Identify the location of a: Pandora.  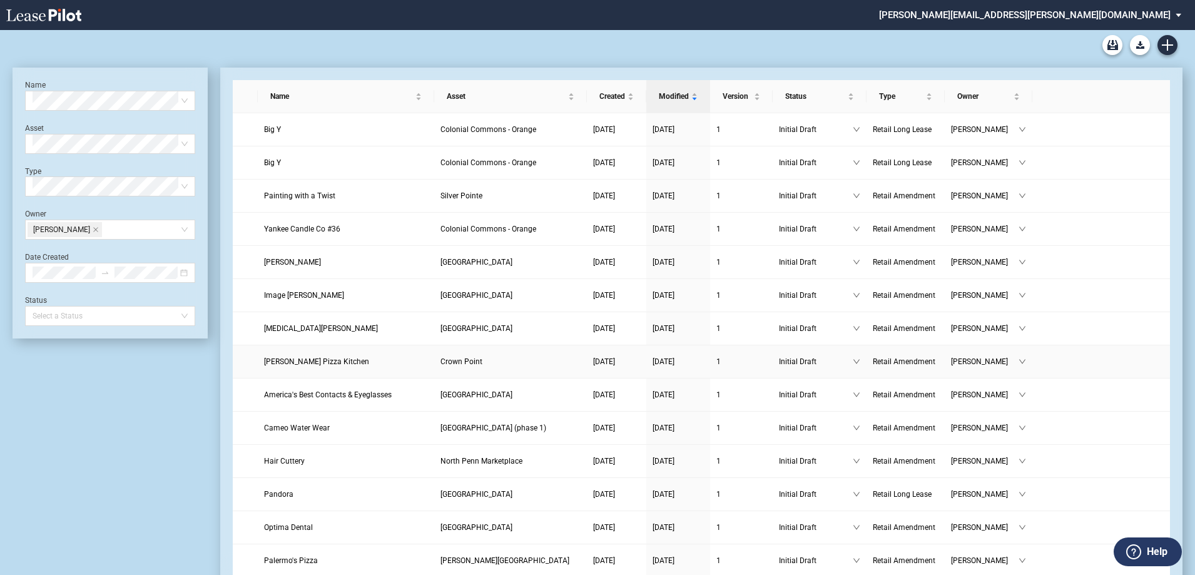
(346, 494).